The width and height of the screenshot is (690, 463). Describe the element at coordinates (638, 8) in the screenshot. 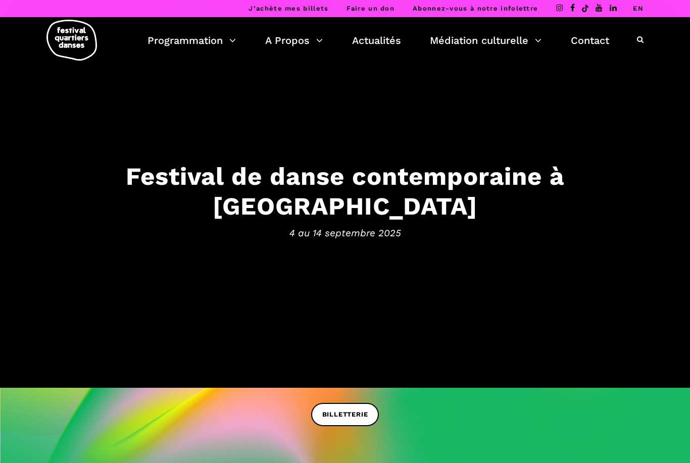

I see `a: EN` at that location.